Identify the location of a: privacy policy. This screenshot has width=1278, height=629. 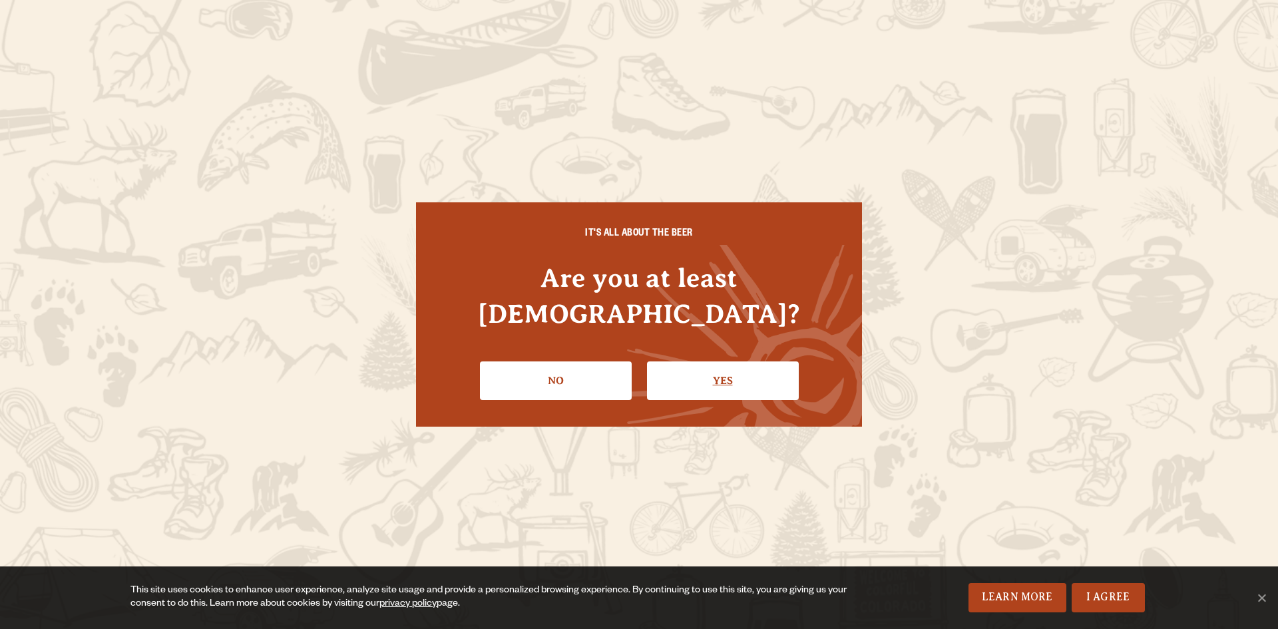
(408, 604).